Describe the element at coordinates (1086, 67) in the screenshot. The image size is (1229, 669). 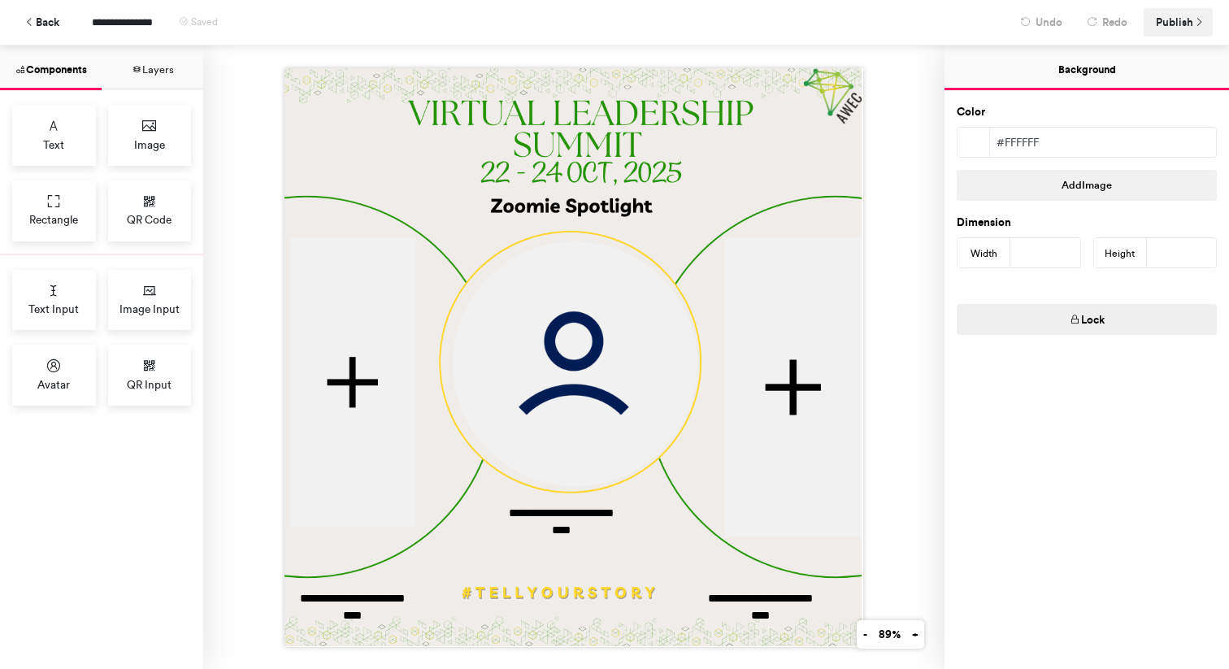
I see `button: Background` at that location.